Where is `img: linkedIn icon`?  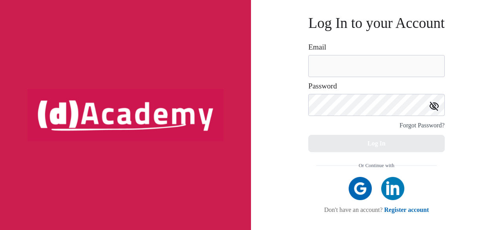
img: linkedIn icon is located at coordinates (393, 188).